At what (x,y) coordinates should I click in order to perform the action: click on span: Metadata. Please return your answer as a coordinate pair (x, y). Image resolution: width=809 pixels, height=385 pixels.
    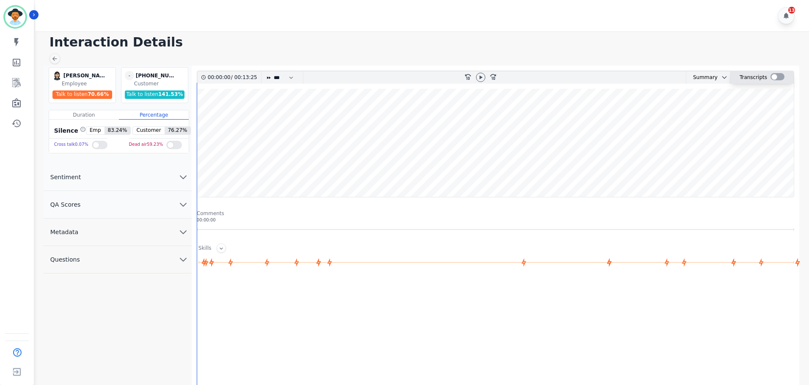
    Looking at the image, I should click on (64, 232).